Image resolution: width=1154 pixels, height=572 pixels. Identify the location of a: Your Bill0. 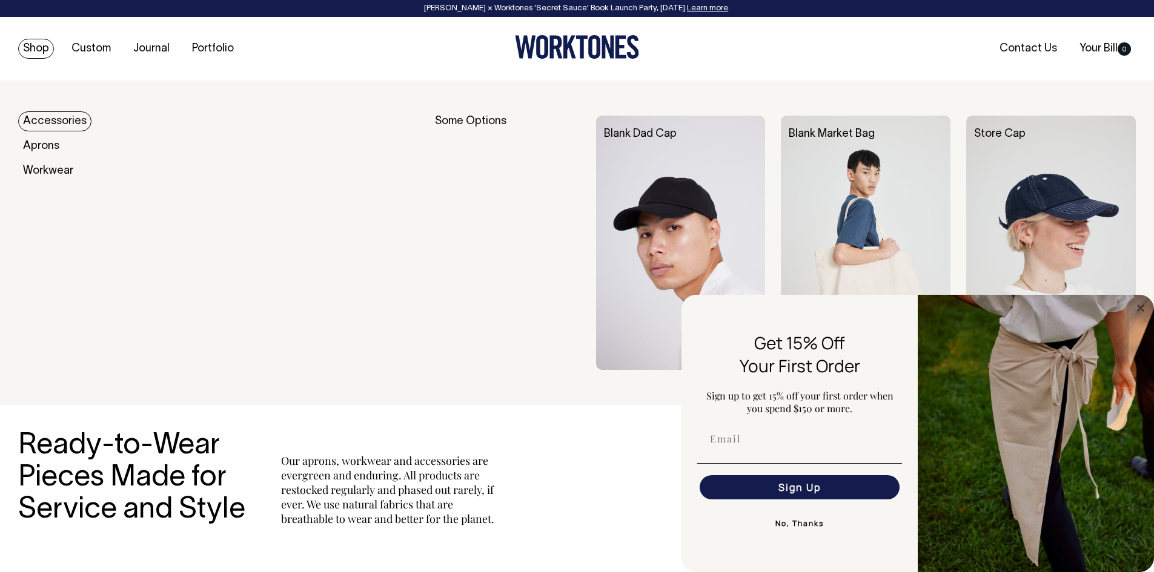
(1105, 48).